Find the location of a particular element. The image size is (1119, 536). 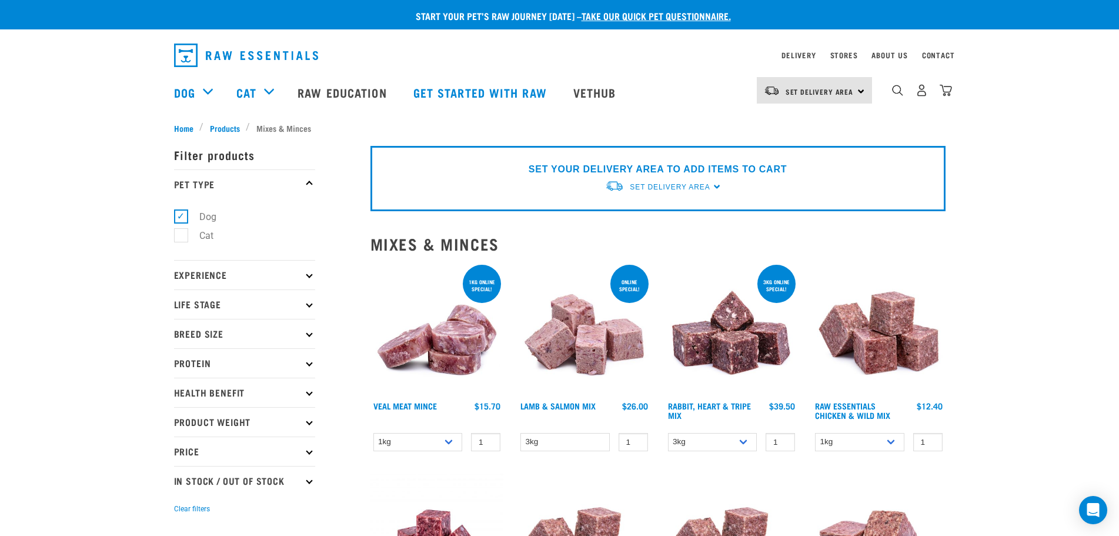

img: Raw Essentials Logo is located at coordinates (246, 55).